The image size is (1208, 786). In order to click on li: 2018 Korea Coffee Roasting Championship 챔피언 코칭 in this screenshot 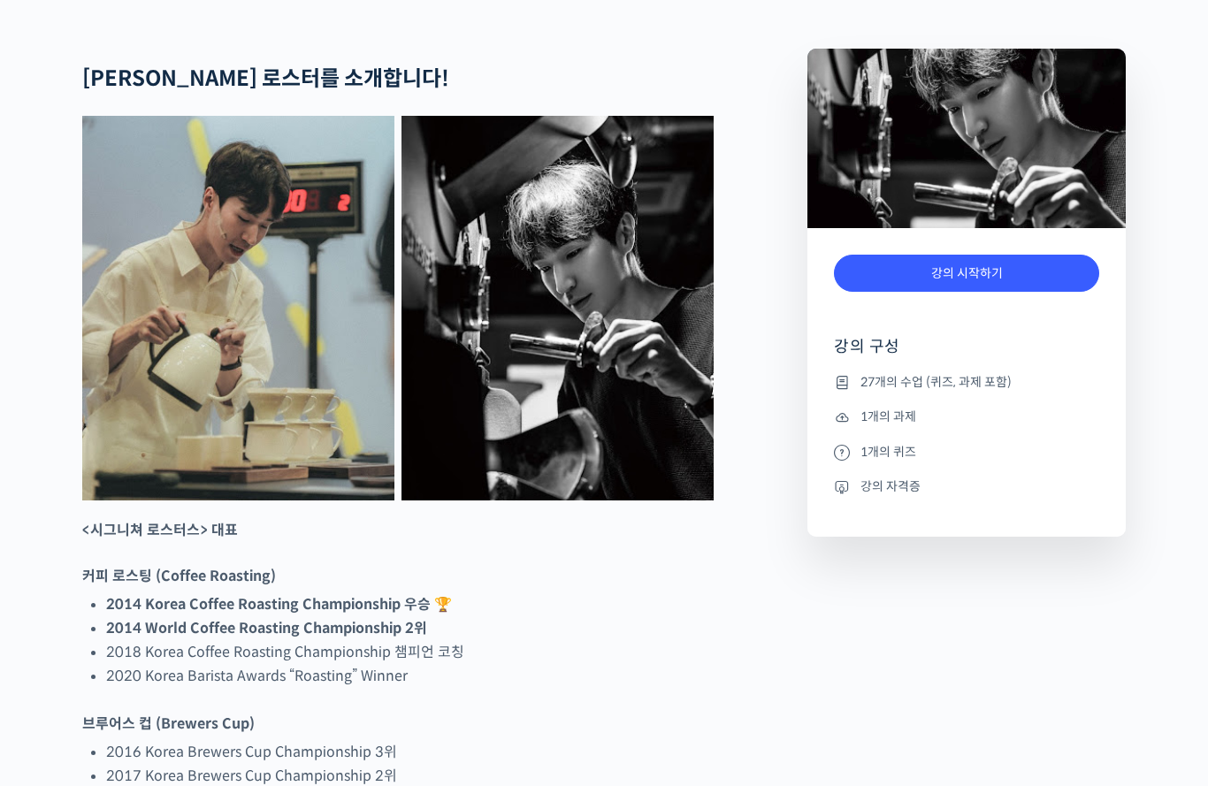, I will do `click(409, 652)`.